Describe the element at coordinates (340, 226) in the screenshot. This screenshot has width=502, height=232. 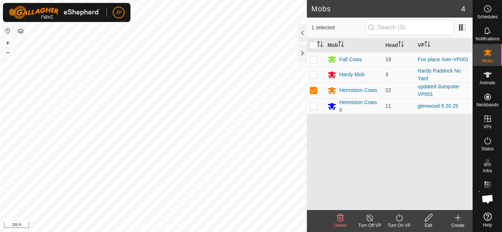
I see `span: Delete` at that location.